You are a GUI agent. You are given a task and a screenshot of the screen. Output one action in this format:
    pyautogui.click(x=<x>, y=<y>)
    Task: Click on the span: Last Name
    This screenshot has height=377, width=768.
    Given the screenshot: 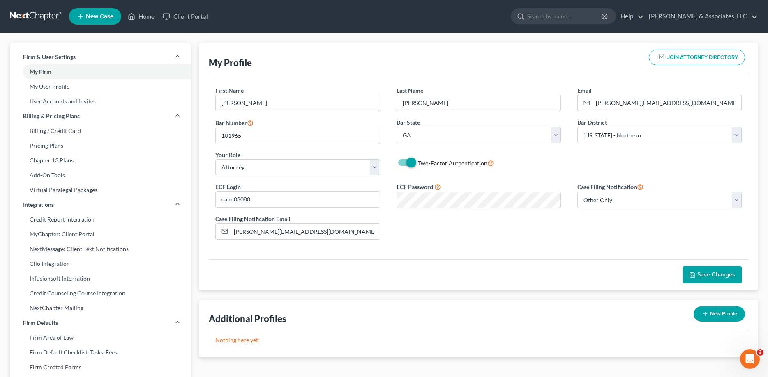 What is the action you would take?
    pyautogui.click(x=409, y=90)
    